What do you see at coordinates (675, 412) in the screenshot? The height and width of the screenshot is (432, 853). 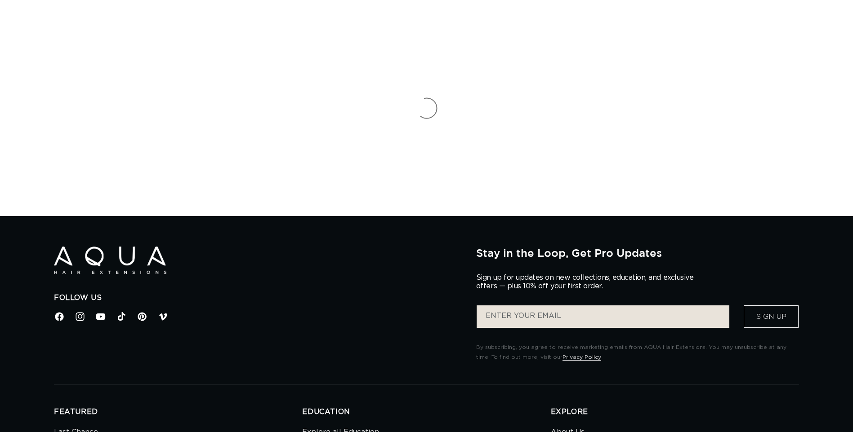 I see `h2: EXPLORE` at bounding box center [675, 412].